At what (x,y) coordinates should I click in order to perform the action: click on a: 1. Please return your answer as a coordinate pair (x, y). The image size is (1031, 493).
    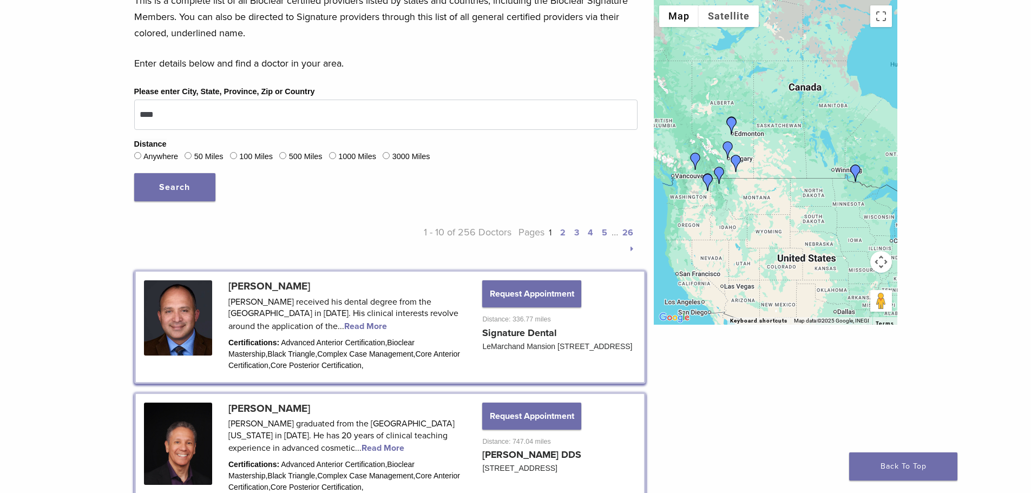
    Looking at the image, I should click on (550, 233).